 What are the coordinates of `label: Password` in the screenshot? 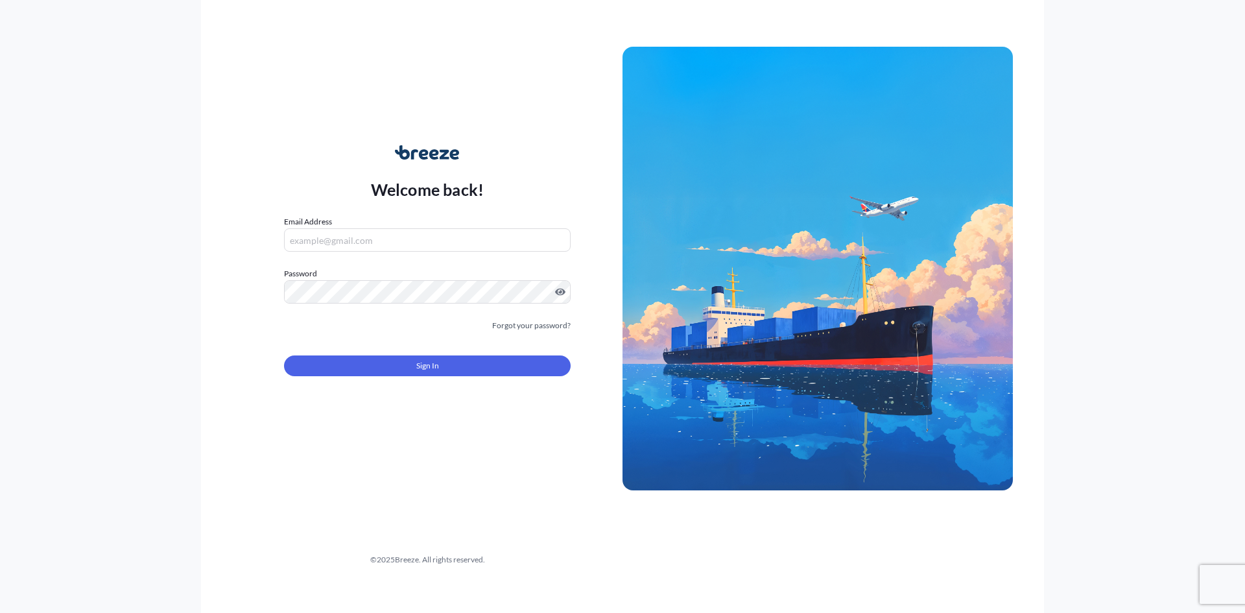 It's located at (427, 274).